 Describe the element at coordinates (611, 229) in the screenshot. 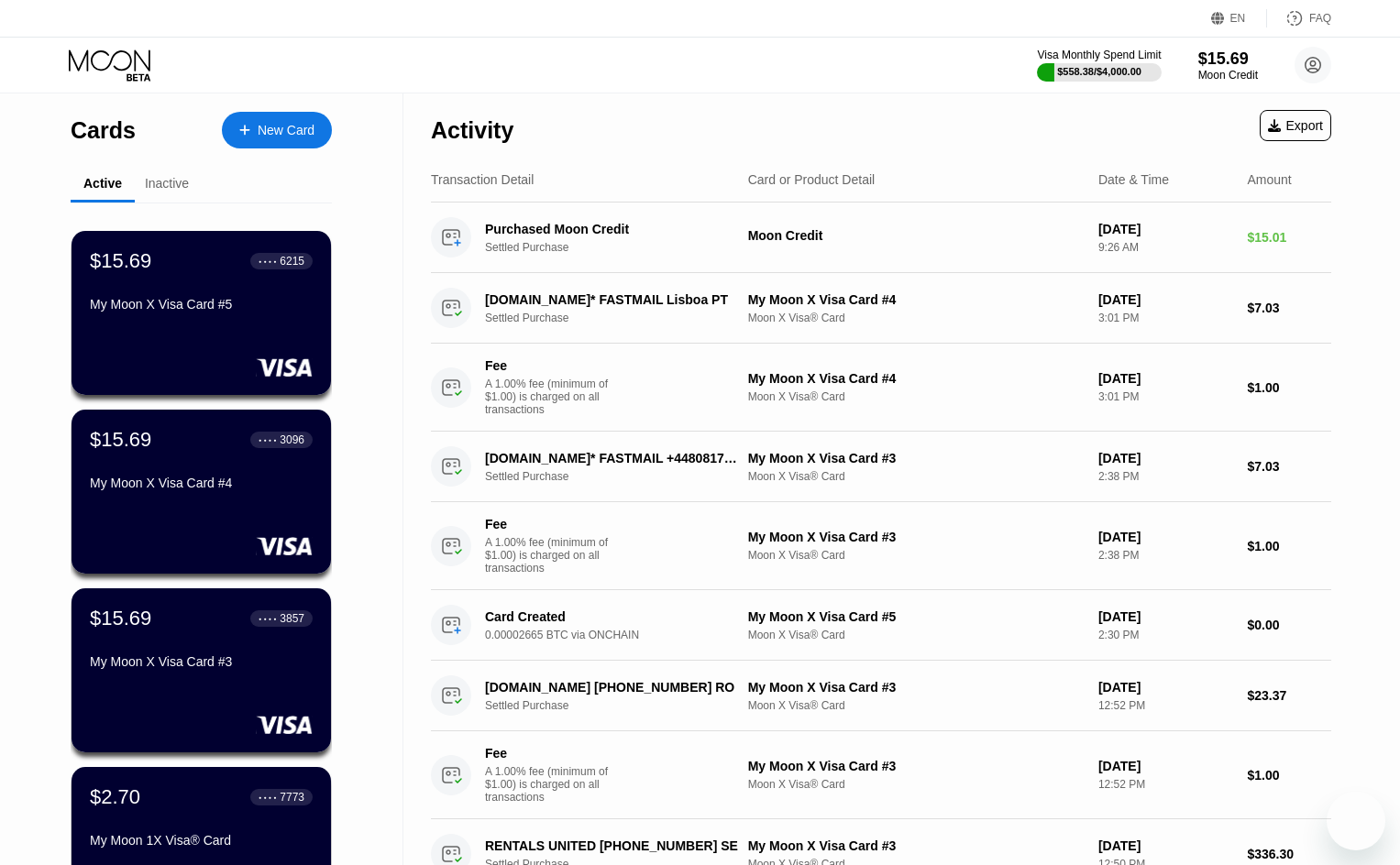

I see `div: Purchased Moon Credit` at that location.